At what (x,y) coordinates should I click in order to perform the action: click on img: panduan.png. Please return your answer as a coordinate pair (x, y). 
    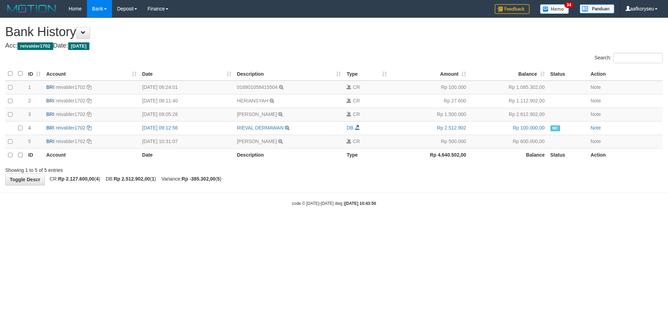
    Looking at the image, I should click on (597, 9).